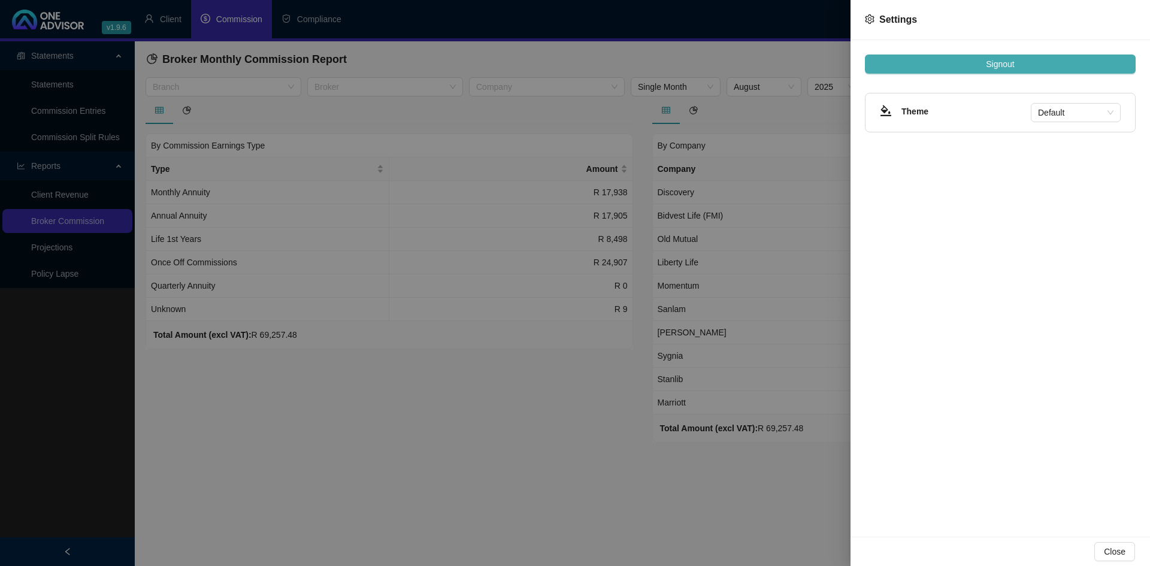 The image size is (1150, 566). Describe the element at coordinates (1076, 113) in the screenshot. I see `span: Default` at that location.